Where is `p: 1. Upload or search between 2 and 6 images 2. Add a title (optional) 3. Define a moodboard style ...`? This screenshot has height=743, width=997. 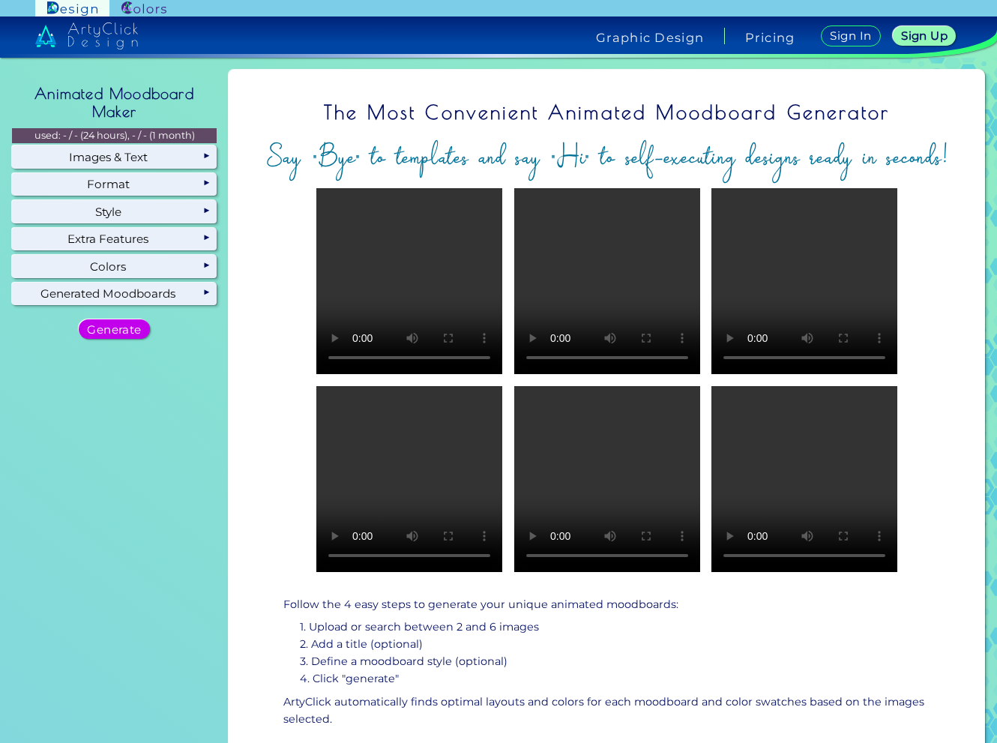 p: 1. Upload or search between 2 and 6 images 2. Add a title (optional) 3. Define a moodboard style ... is located at coordinates (612, 653).